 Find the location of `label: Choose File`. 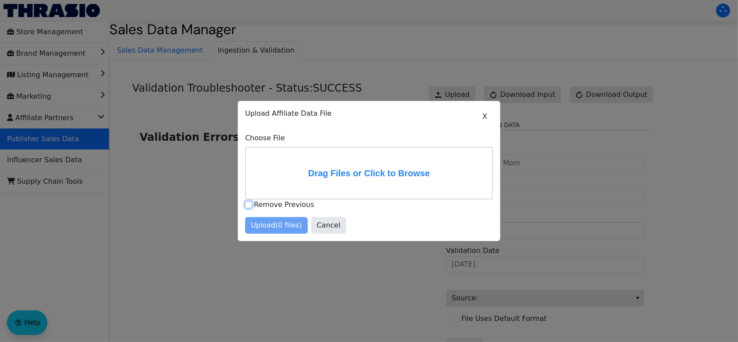

label: Choose File is located at coordinates (369, 138).